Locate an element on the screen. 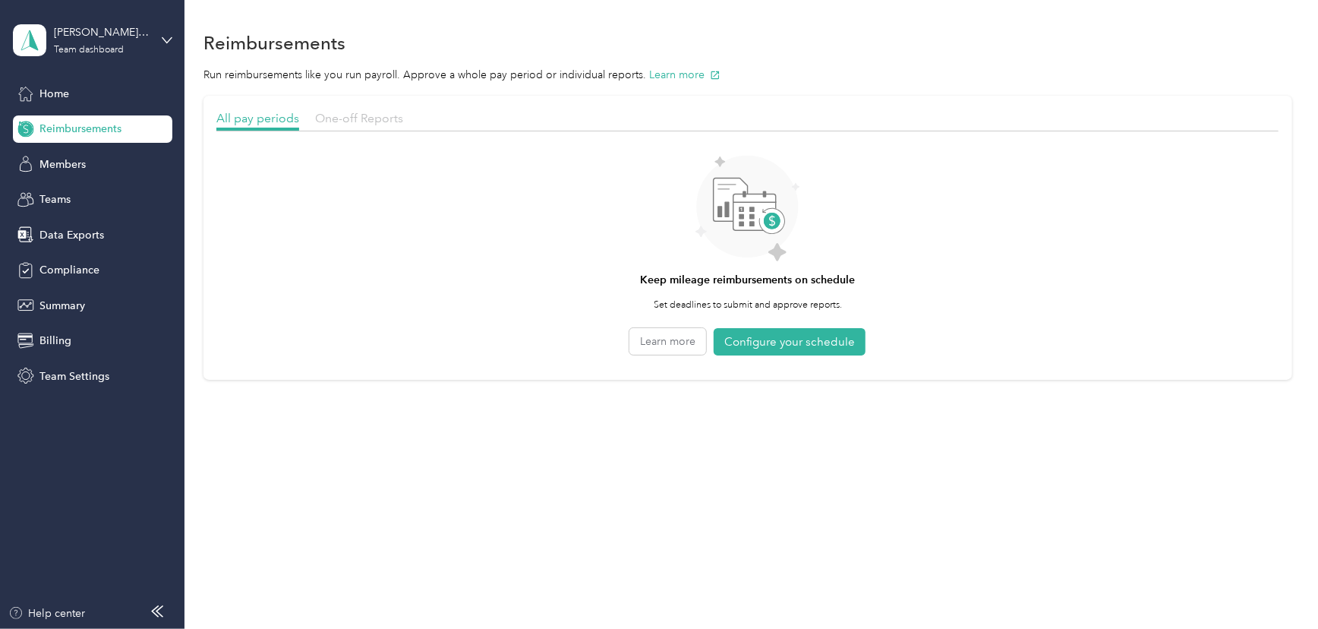 This screenshot has width=1318, height=629. button: Configure your schedule is located at coordinates (790, 342).